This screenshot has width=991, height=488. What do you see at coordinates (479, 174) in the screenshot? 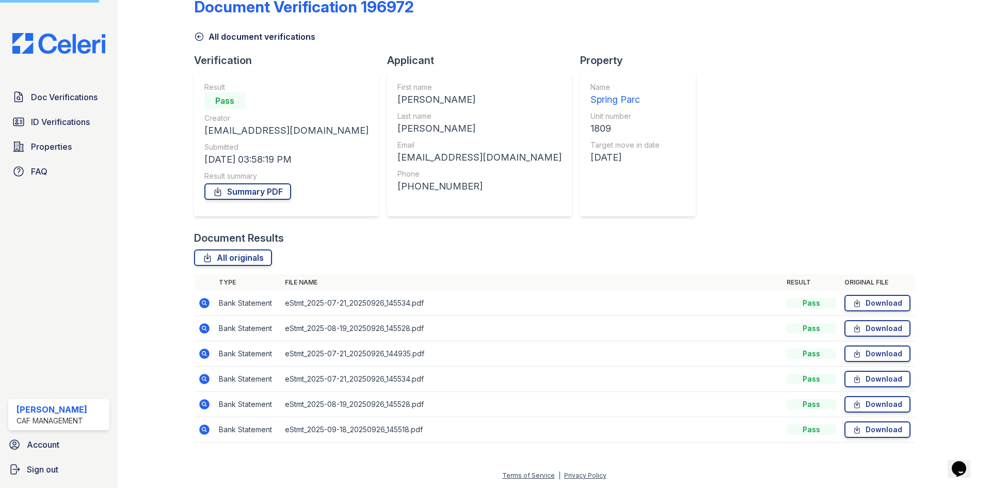
I see `div: Phone` at bounding box center [479, 174].